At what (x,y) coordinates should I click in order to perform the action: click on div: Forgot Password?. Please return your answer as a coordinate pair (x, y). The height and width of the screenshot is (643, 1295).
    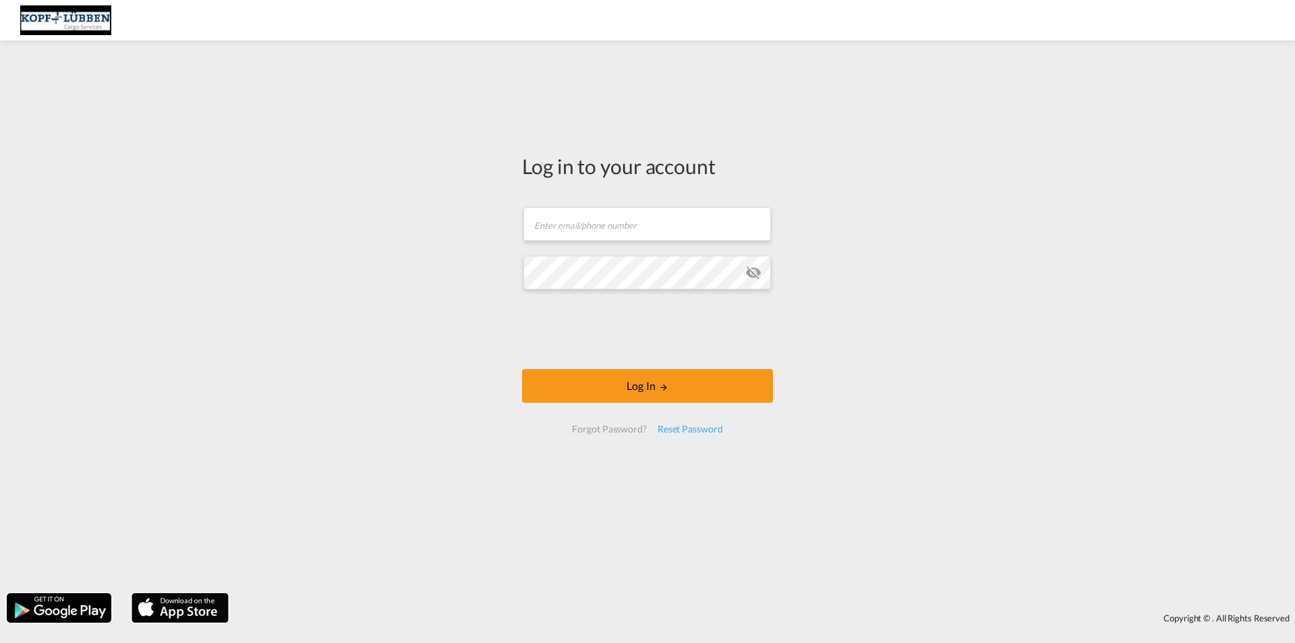
    Looking at the image, I should click on (609, 429).